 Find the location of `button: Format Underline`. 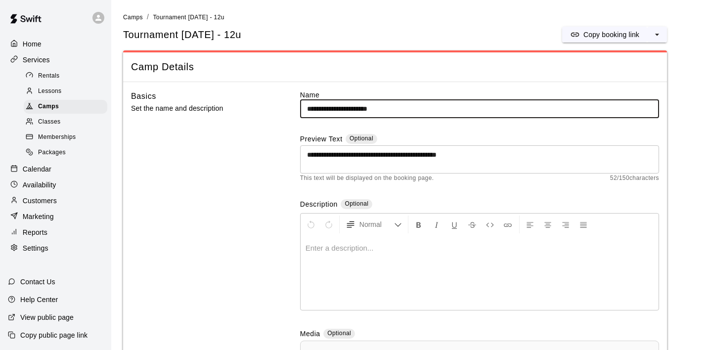

button: Format Underline is located at coordinates (454, 224).